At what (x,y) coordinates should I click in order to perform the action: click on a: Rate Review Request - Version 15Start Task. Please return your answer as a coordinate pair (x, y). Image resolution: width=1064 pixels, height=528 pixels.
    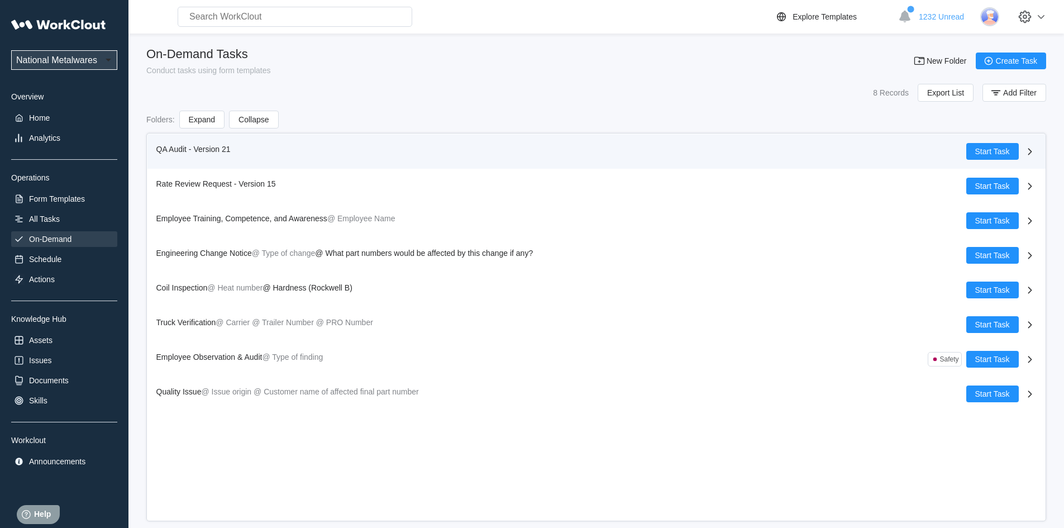
    Looking at the image, I should click on (597, 186).